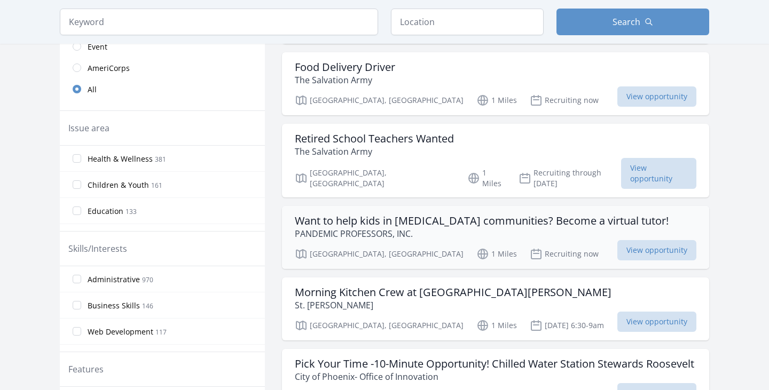  I want to click on input: Business Skills 146, so click(77, 305).